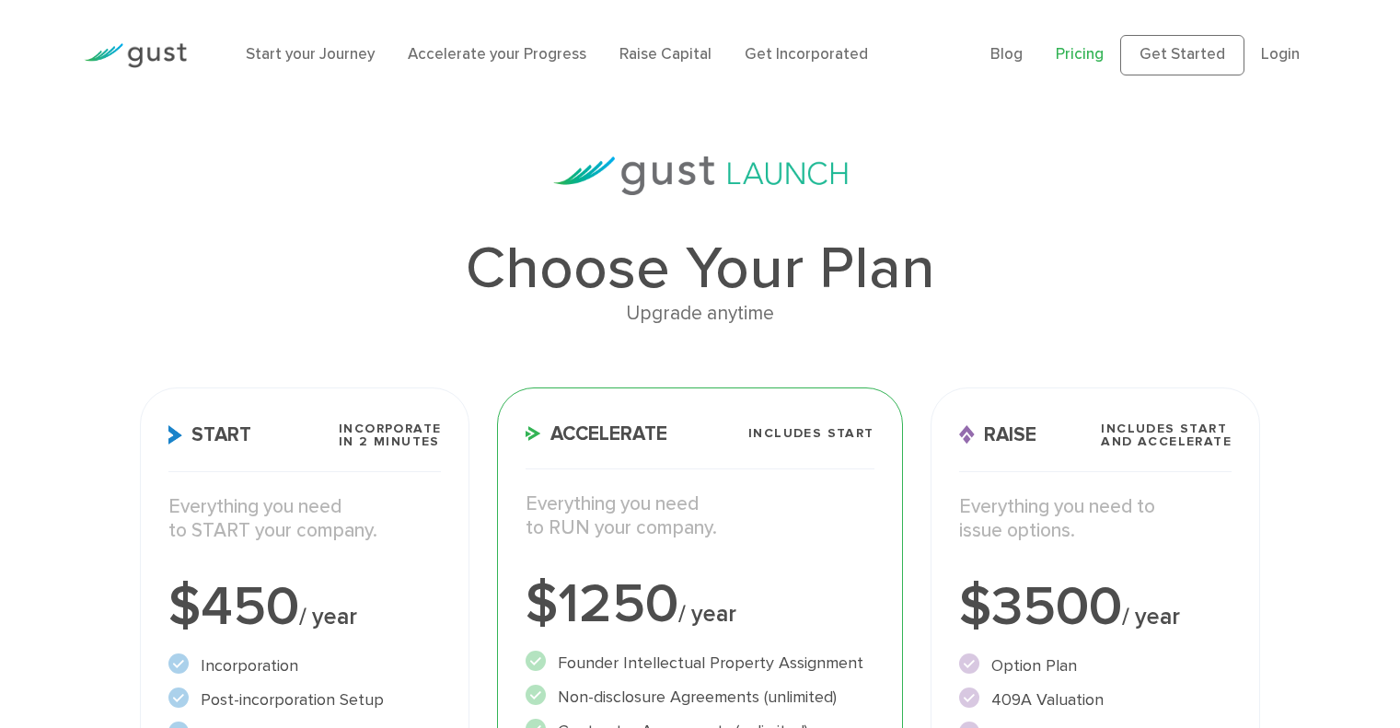  I want to click on a: Get Started, so click(1182, 55).